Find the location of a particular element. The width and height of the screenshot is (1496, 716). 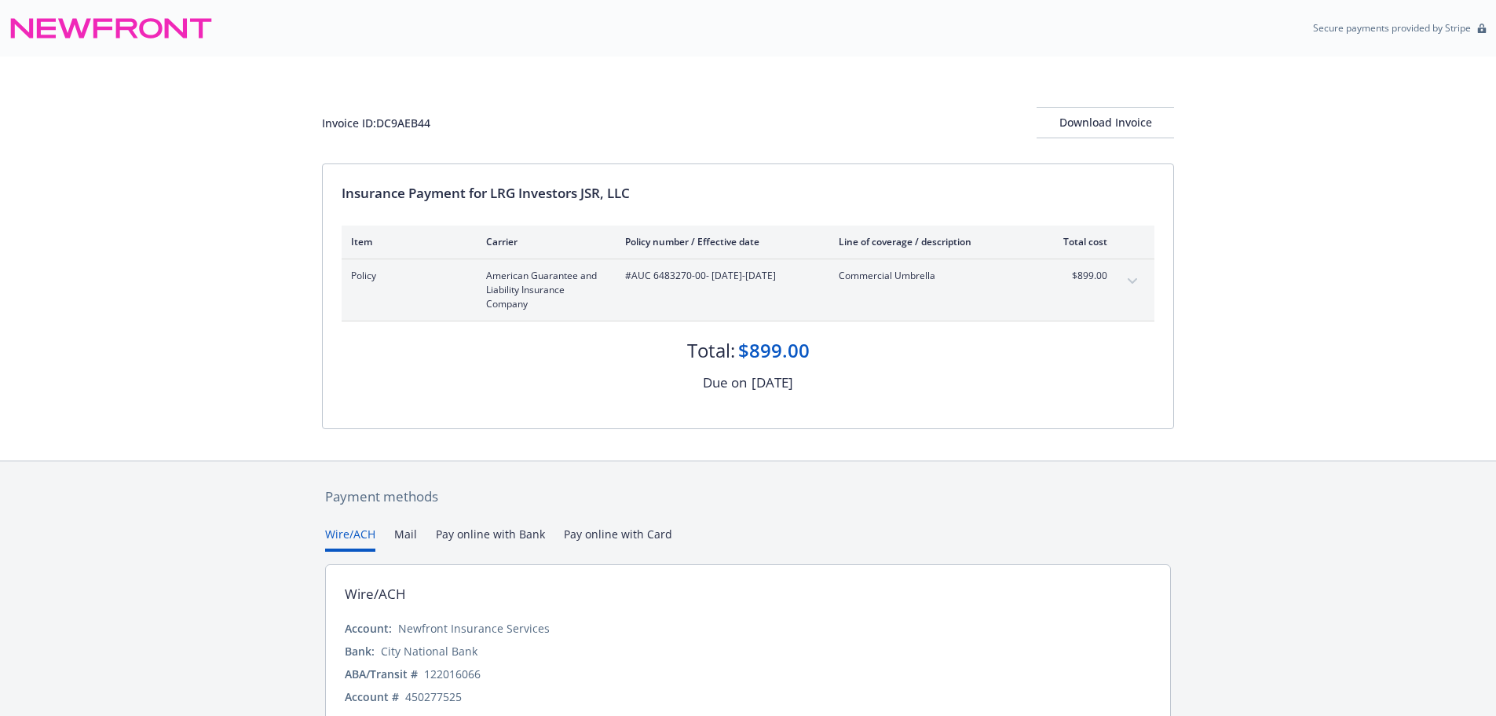

span: Policy is located at coordinates (406, 276).